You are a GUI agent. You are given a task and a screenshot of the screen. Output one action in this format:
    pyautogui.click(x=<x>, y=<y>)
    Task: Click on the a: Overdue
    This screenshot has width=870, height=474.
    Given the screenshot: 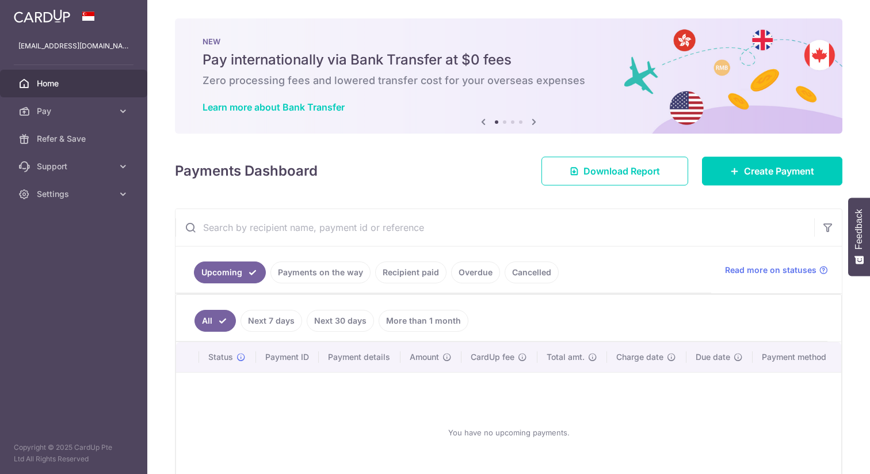 What is the action you would take?
    pyautogui.click(x=475, y=272)
    